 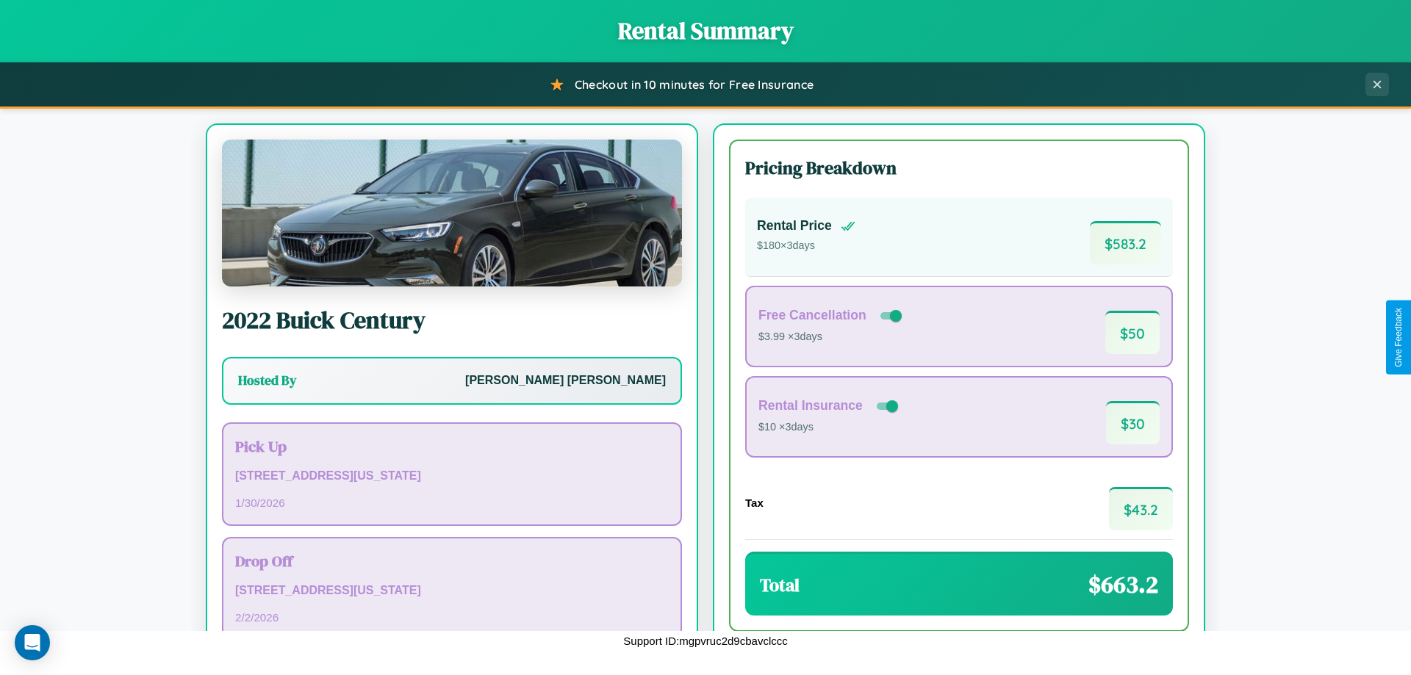 I want to click on span: $ 663.2, so click(x=1123, y=585).